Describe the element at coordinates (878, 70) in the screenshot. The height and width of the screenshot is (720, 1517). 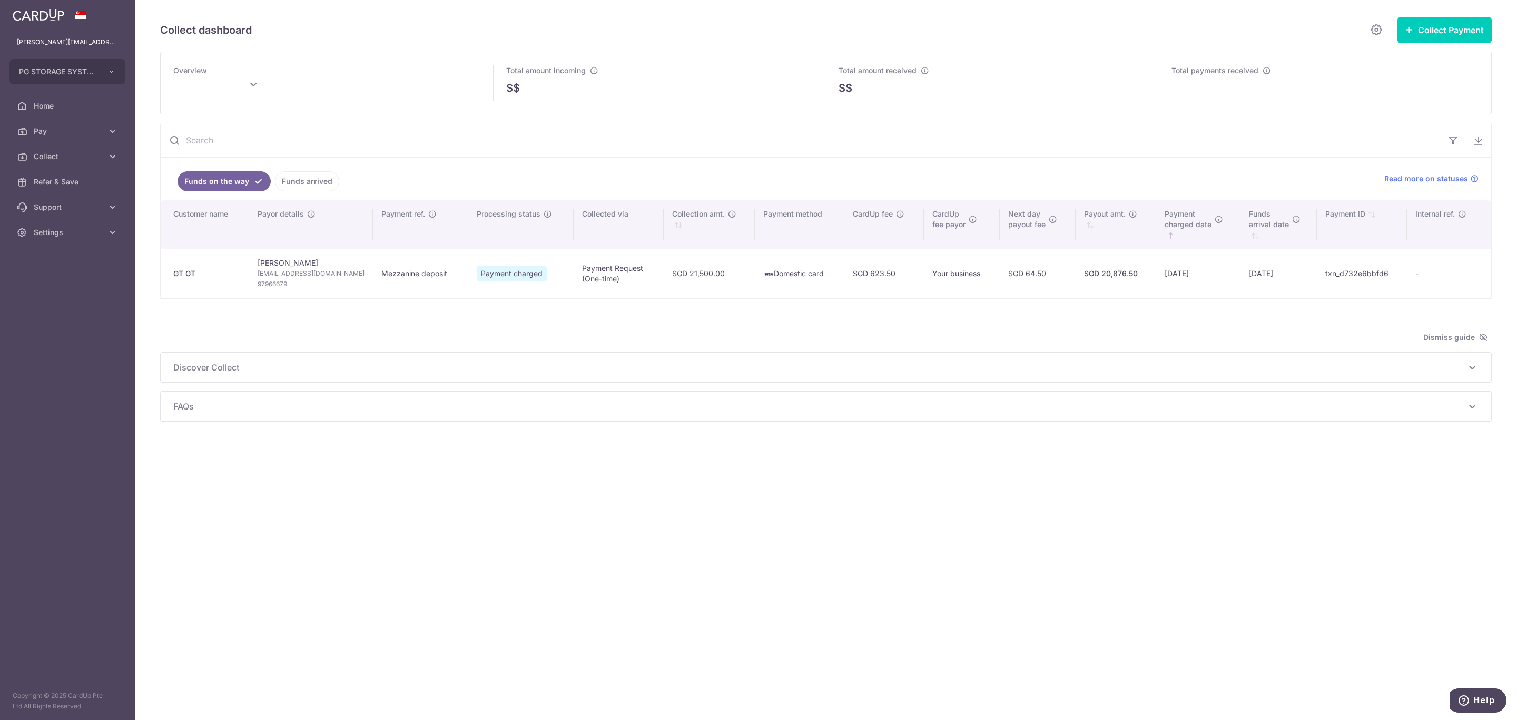
I see `span: Total amount received` at that location.